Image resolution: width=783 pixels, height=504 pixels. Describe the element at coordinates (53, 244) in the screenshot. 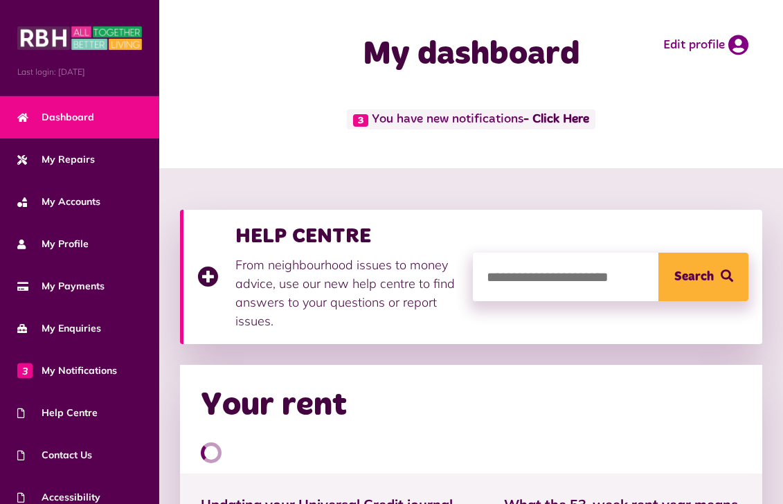

I see `span: My Profile` at that location.